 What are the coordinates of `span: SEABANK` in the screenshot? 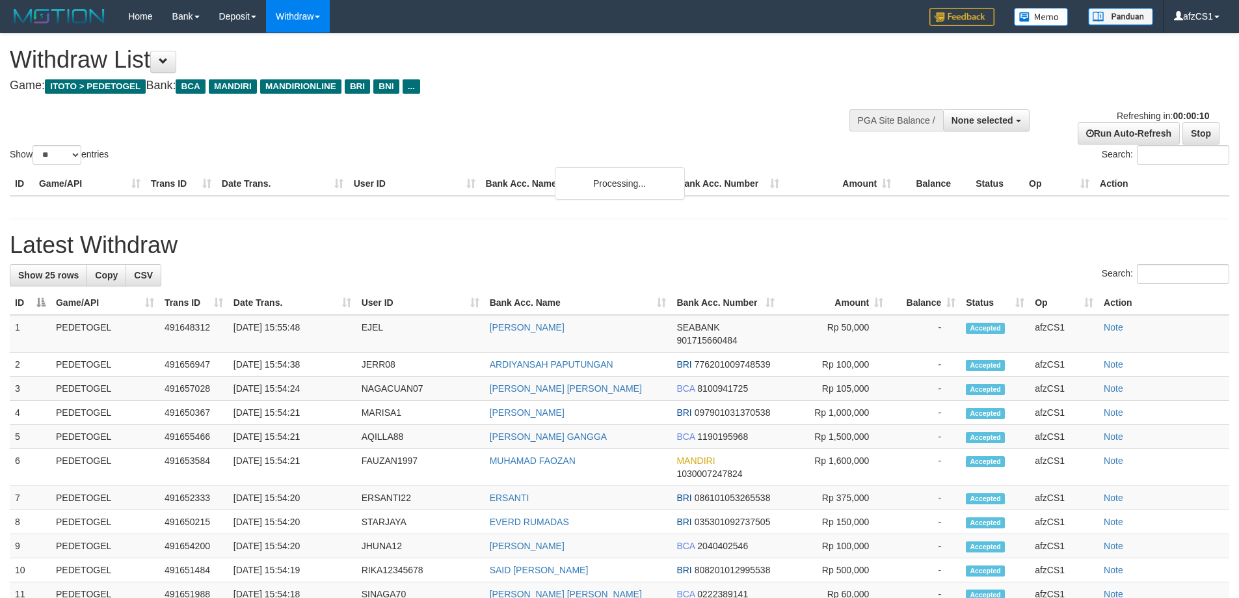 It's located at (698, 327).